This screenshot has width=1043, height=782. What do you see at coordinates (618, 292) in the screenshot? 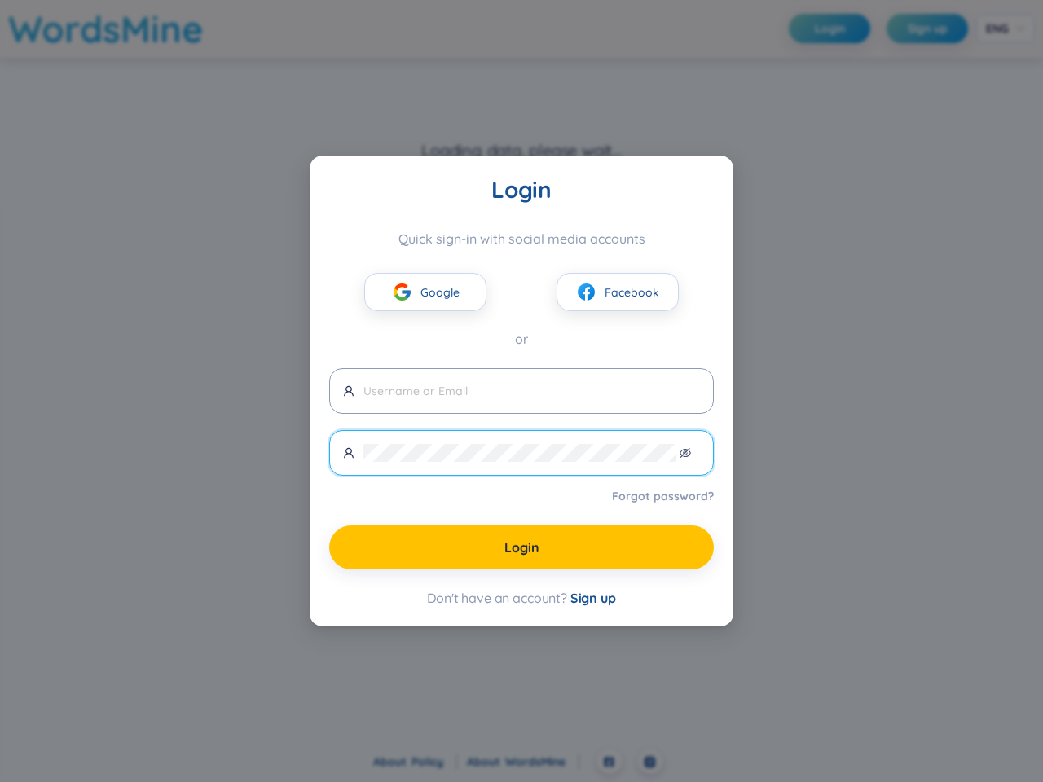
I see `button: facebookFacebook` at bounding box center [618, 292].